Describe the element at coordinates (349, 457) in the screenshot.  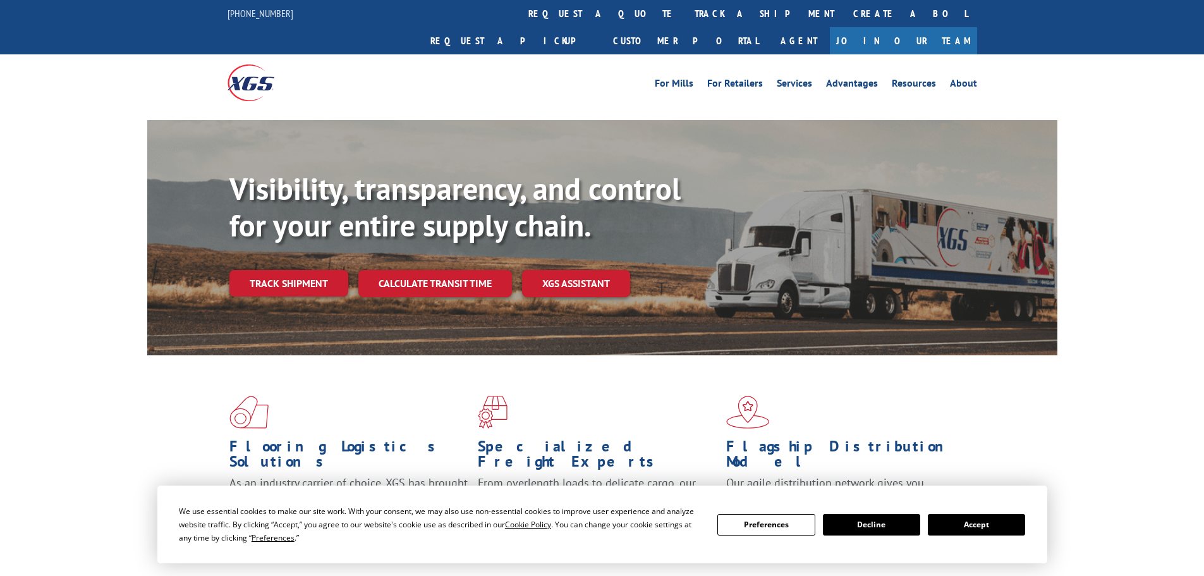
I see `h1: Flooring Logistics Solutions` at that location.